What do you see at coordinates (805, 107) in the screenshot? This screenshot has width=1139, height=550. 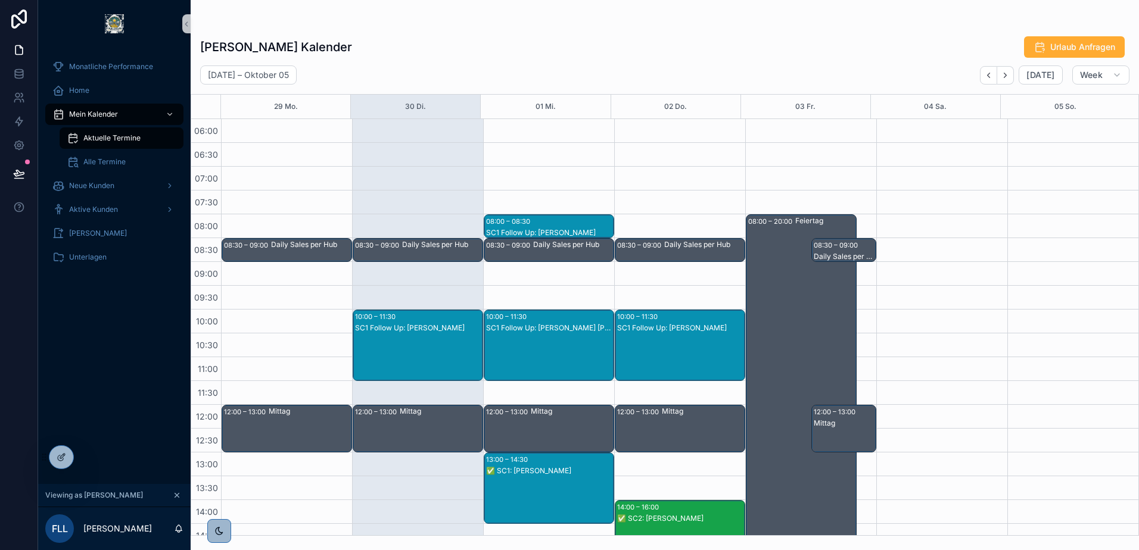 I see `button: 03 Fr.` at bounding box center [805, 107].